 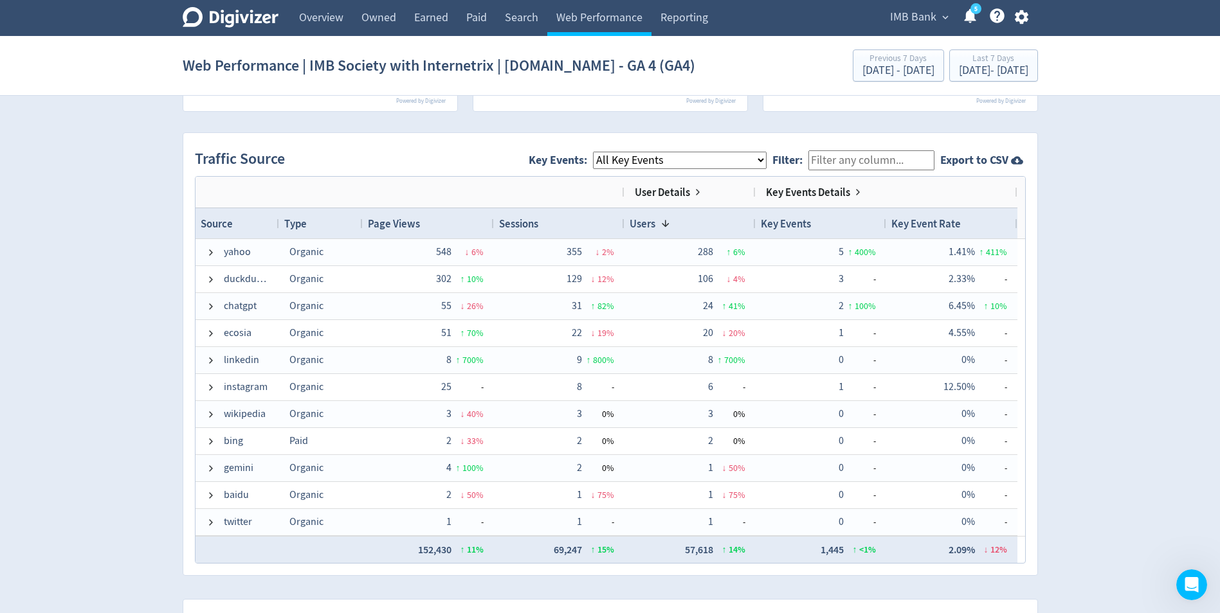 I want to click on span: bing, so click(x=233, y=441).